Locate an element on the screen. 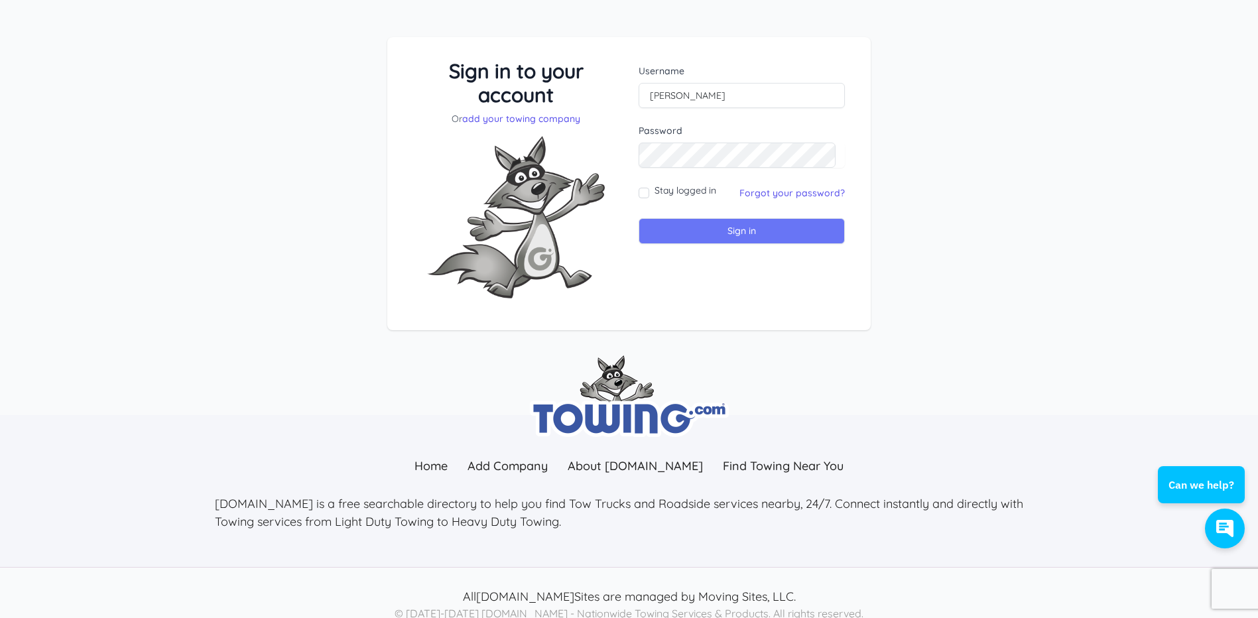  a: Forgot your password? is located at coordinates (792, 193).